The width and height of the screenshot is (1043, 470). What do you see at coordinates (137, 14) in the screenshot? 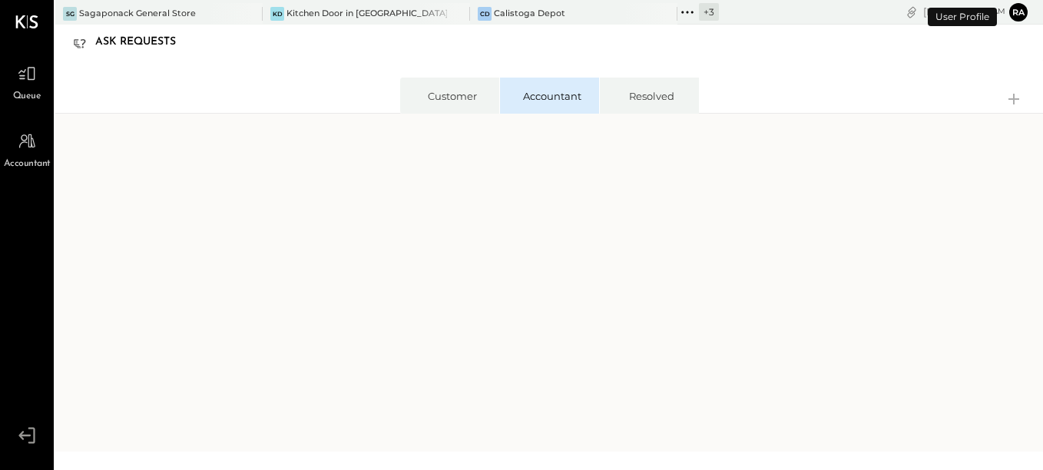
I see `div: Sagaponack General Store` at bounding box center [137, 14].